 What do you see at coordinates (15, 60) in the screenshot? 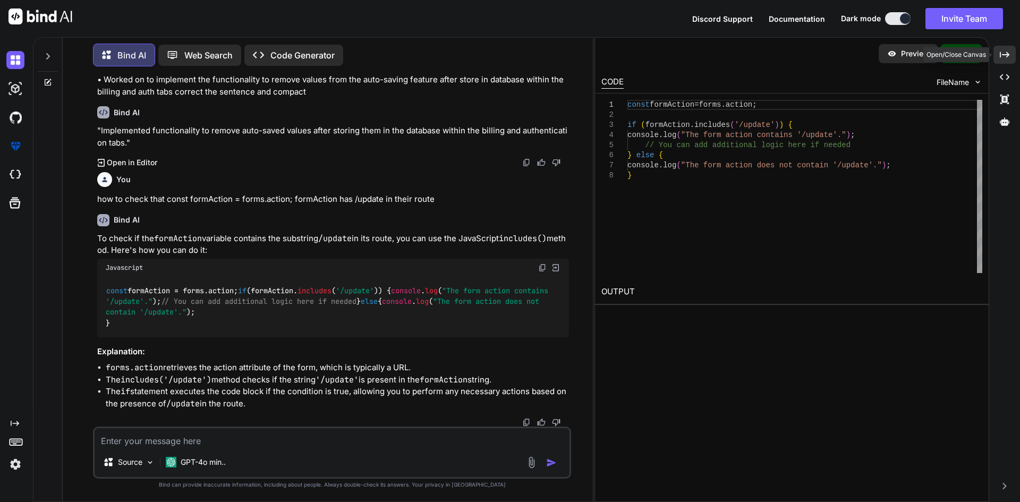
I see `img: darkChat` at bounding box center [15, 60].